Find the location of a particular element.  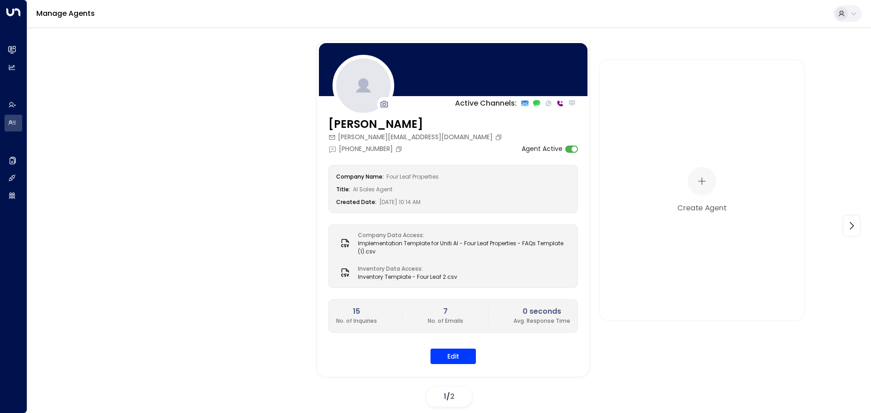

a: Manage Agents is located at coordinates (65, 13).